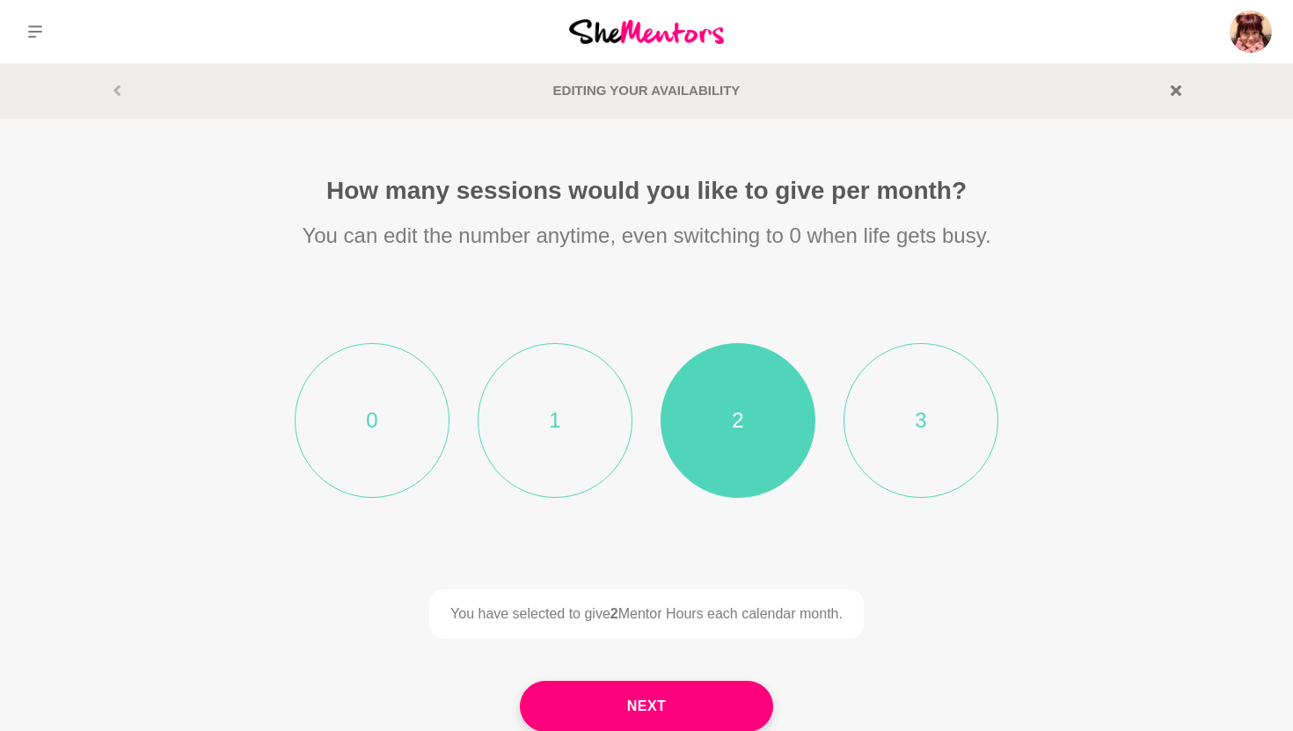 The image size is (1293, 731). I want to click on img: She Mentors Logo, so click(647, 31).